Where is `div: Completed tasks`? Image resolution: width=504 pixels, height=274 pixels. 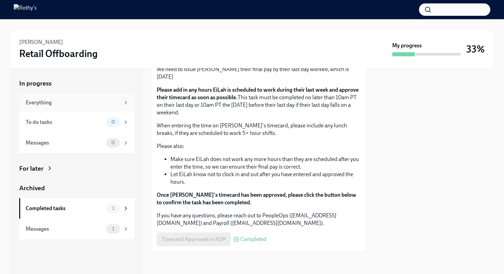 div: Completed tasks is located at coordinates (64, 208).